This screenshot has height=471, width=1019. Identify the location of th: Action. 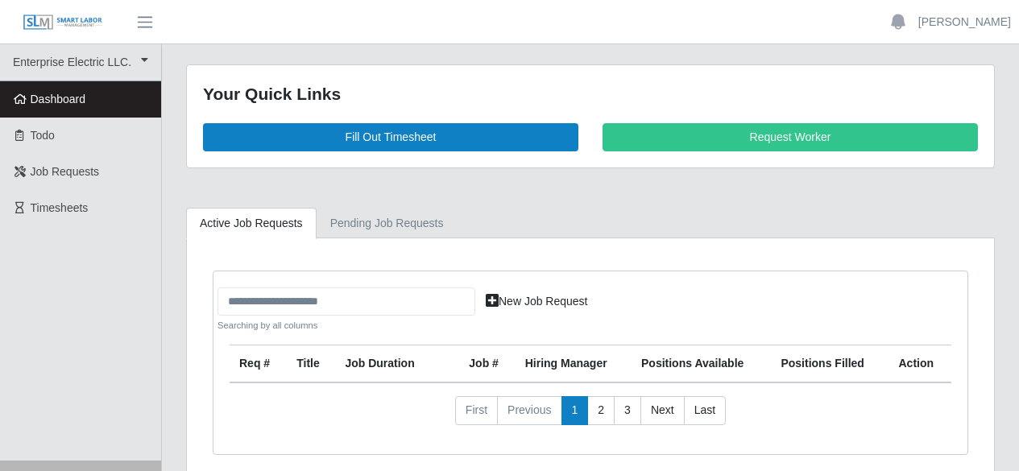
(921, 364).